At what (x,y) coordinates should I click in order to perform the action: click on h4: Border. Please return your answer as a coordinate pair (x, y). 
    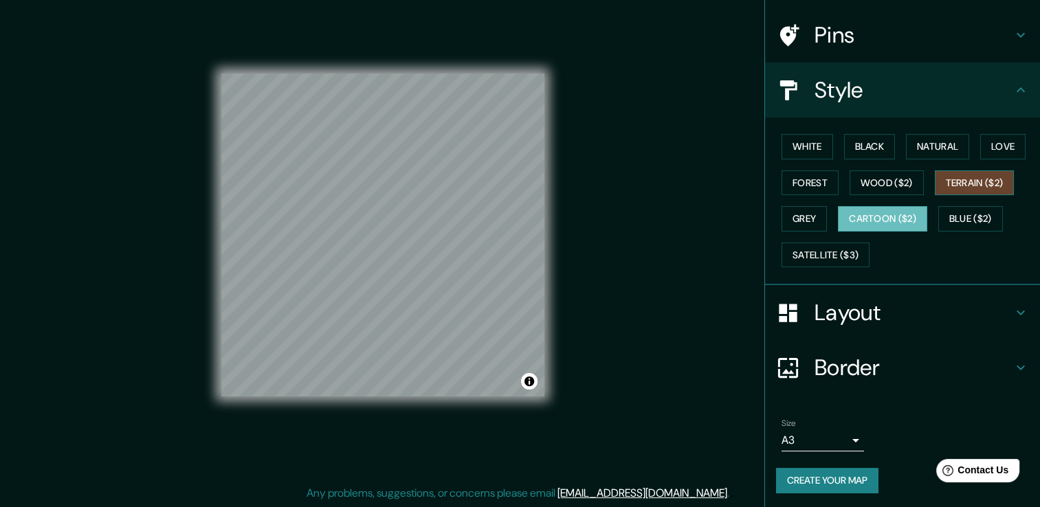
    Looking at the image, I should click on (914, 368).